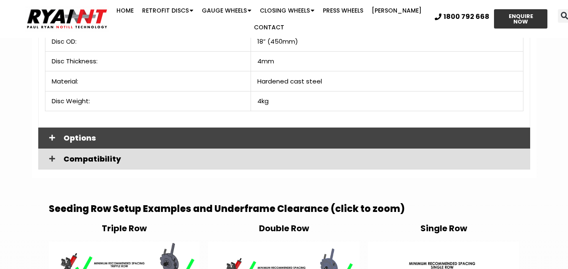 This screenshot has height=269, width=568. What do you see at coordinates (293, 159) in the screenshot?
I see `span: Compatibility` at bounding box center [293, 159].